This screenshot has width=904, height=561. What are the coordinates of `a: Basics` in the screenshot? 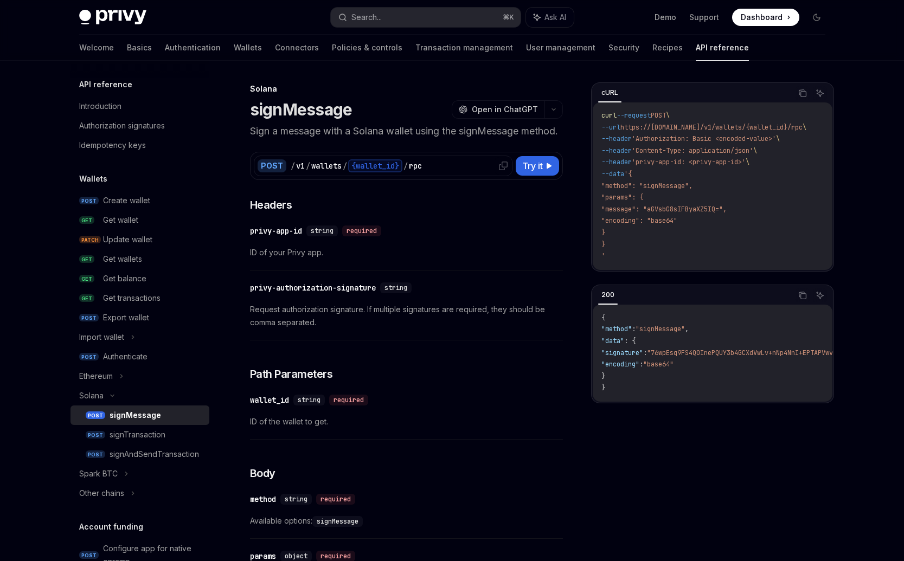 It's located at (139, 48).